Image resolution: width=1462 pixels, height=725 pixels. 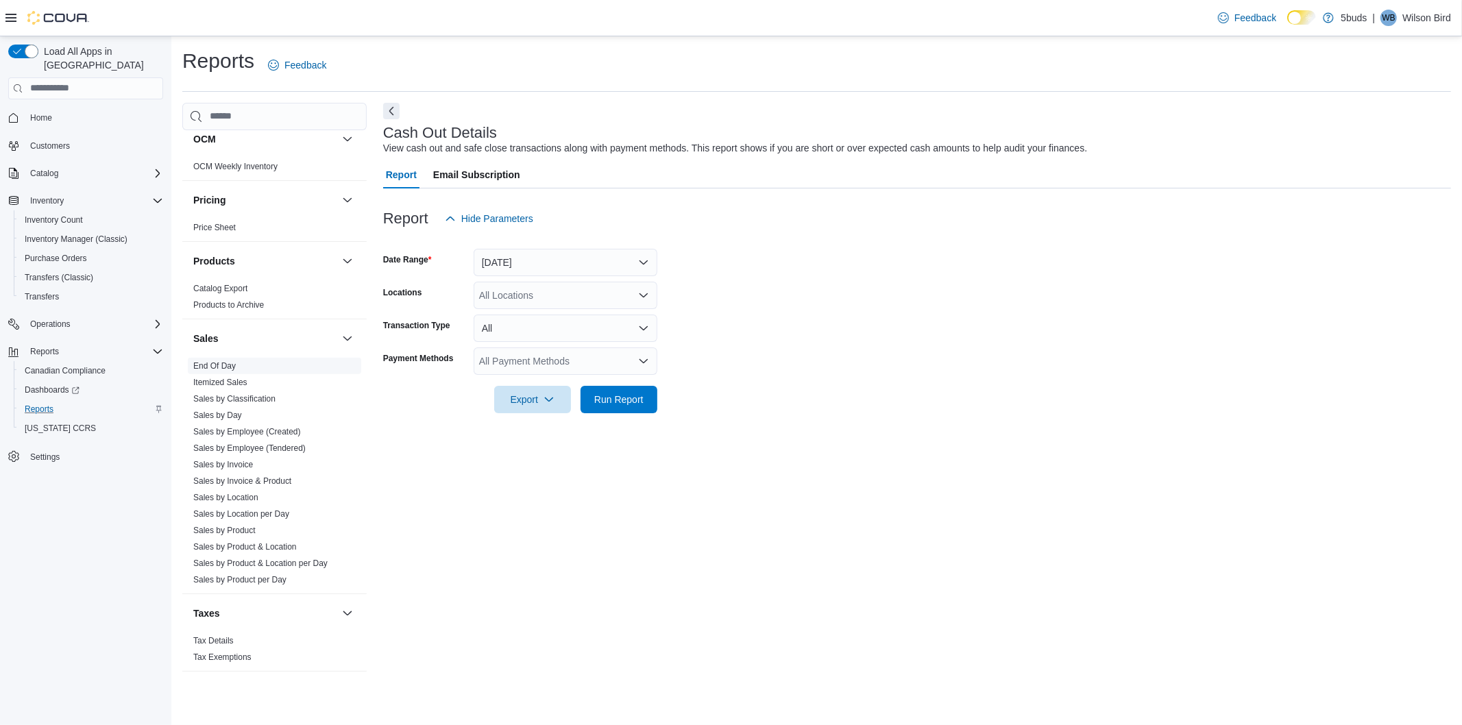 I want to click on span: OCM Weekly Inventory, so click(x=235, y=167).